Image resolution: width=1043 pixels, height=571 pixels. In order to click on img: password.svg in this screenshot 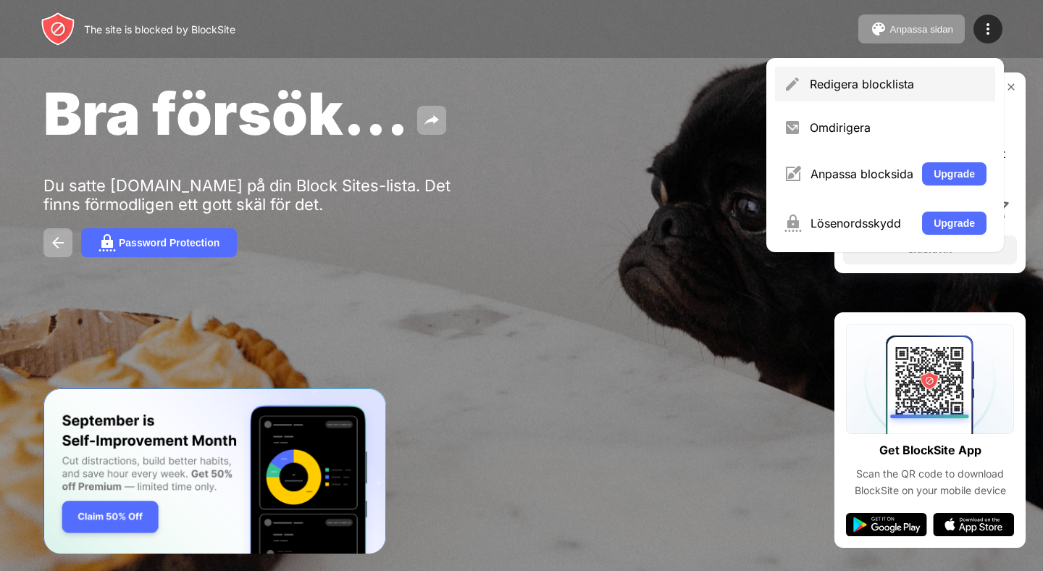, I will do `click(107, 243)`.